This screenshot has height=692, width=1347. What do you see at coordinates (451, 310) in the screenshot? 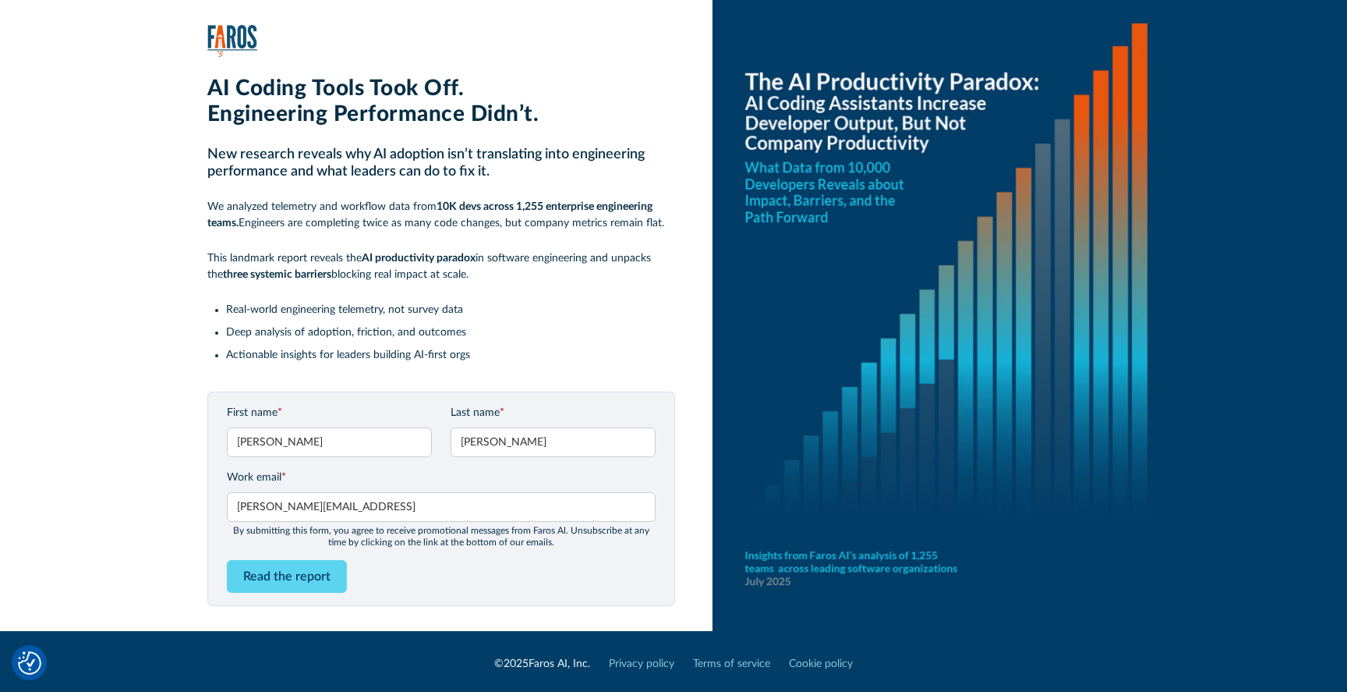
I see `li: Real-world engineering telemetry, not survey data` at bounding box center [451, 310].